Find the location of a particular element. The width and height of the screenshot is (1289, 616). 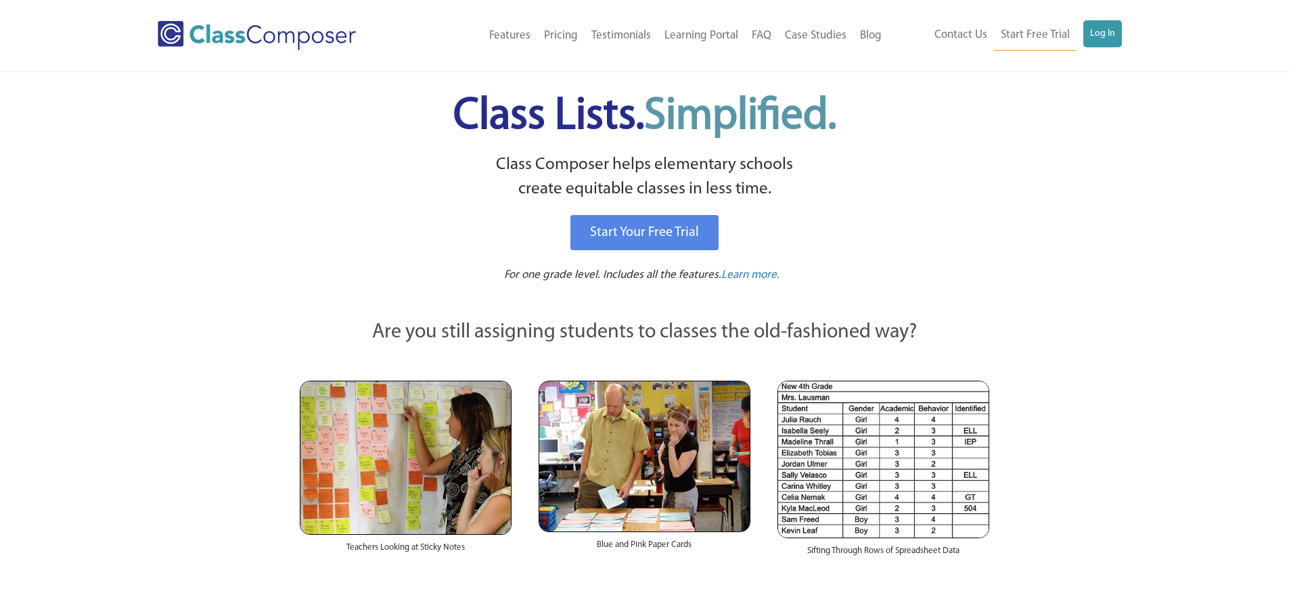

a: Log In is located at coordinates (1102, 34).